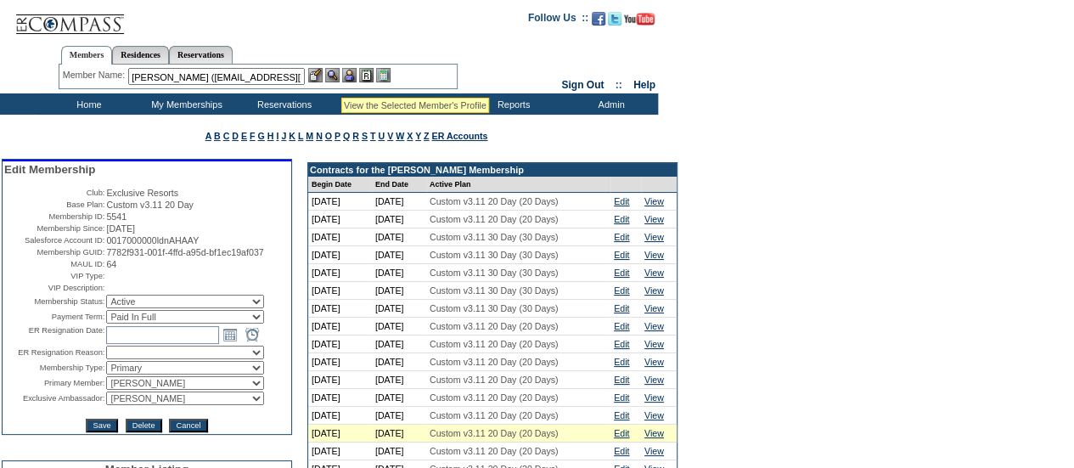 This screenshot has width=1074, height=468. I want to click on a: ER Accounts, so click(460, 136).